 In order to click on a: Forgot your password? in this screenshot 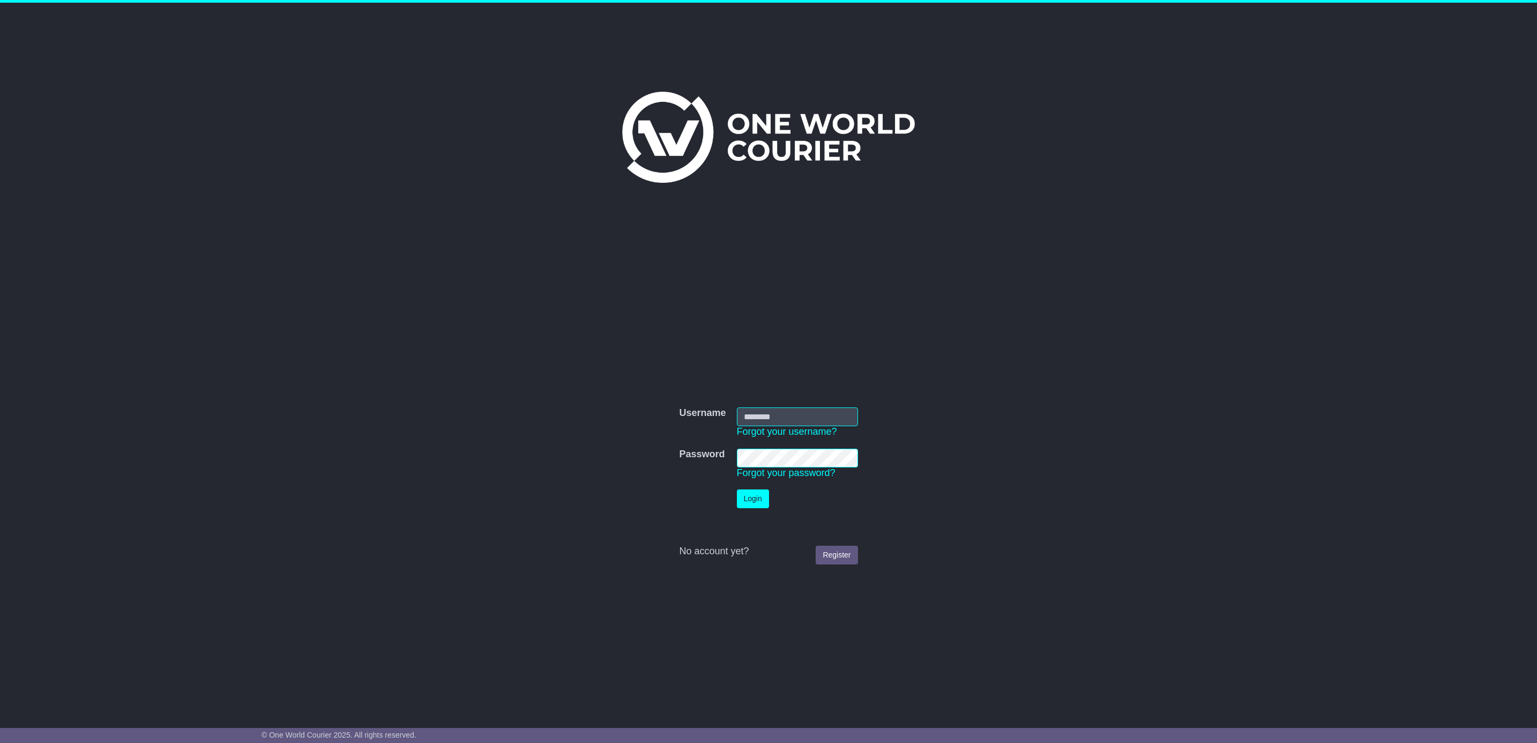, I will do `click(786, 473)`.